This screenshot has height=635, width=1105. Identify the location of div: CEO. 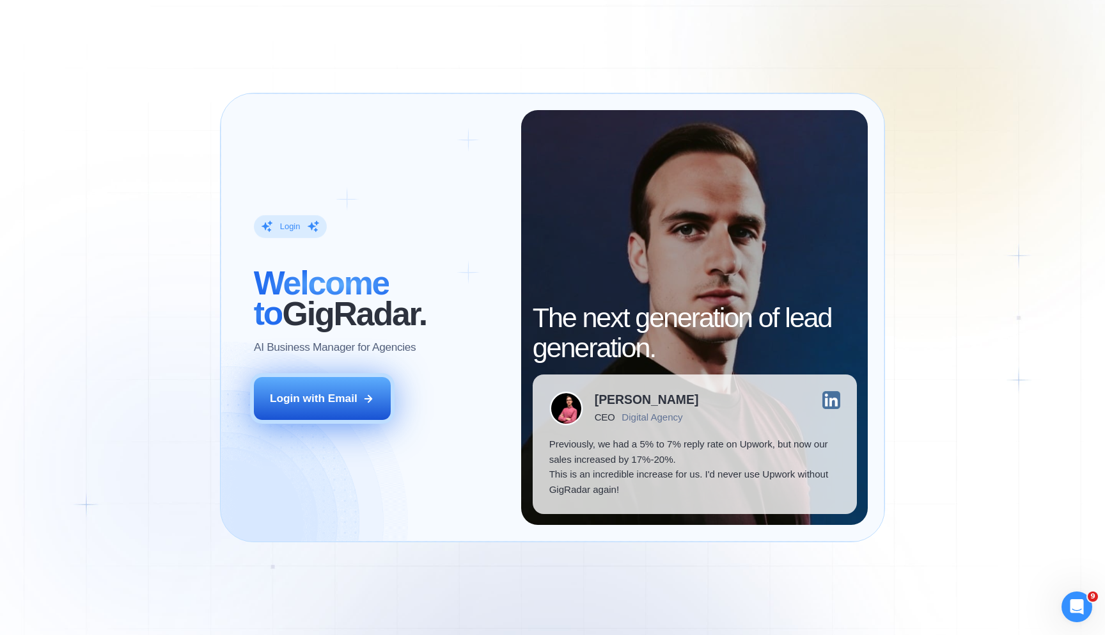
(605, 416).